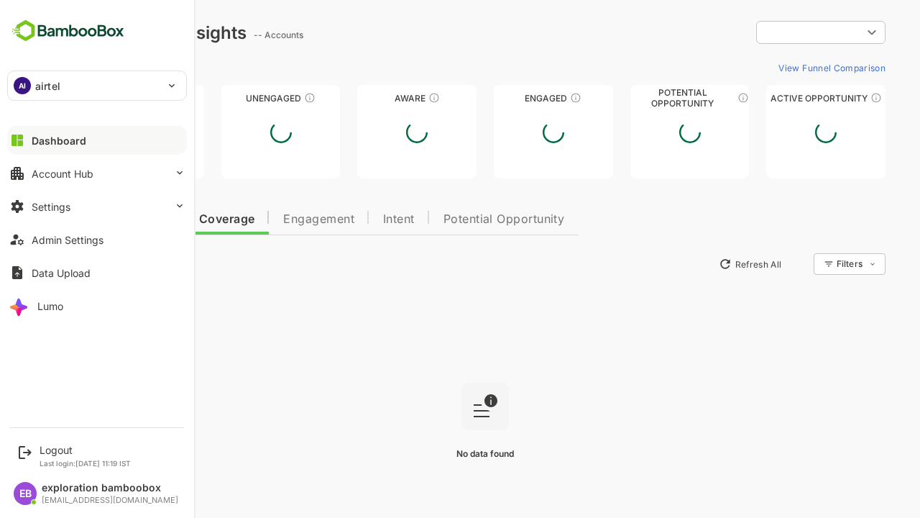 The height and width of the screenshot is (518, 920). Describe the element at coordinates (97, 86) in the screenshot. I see `div: AIairtel` at that location.